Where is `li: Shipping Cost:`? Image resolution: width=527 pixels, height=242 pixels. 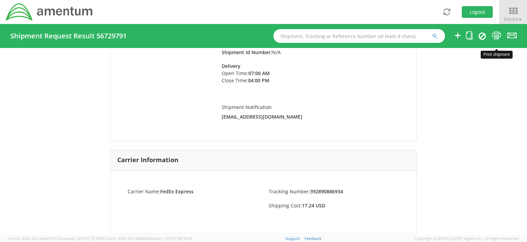
li: Shipping Cost: is located at coordinates (334, 206).